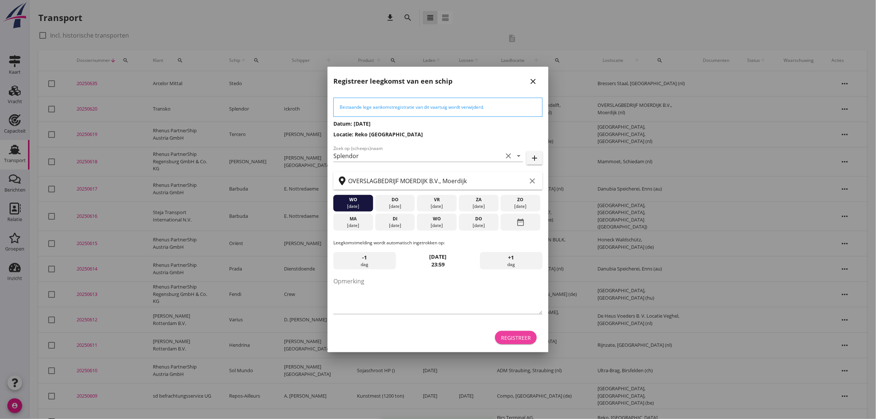 Image resolution: width=876 pixels, height=419 pixels. What do you see at coordinates (438, 243) in the screenshot?
I see `p: Leegkomstmelding wordt automatisch ingetrokken op:` at bounding box center [438, 243].